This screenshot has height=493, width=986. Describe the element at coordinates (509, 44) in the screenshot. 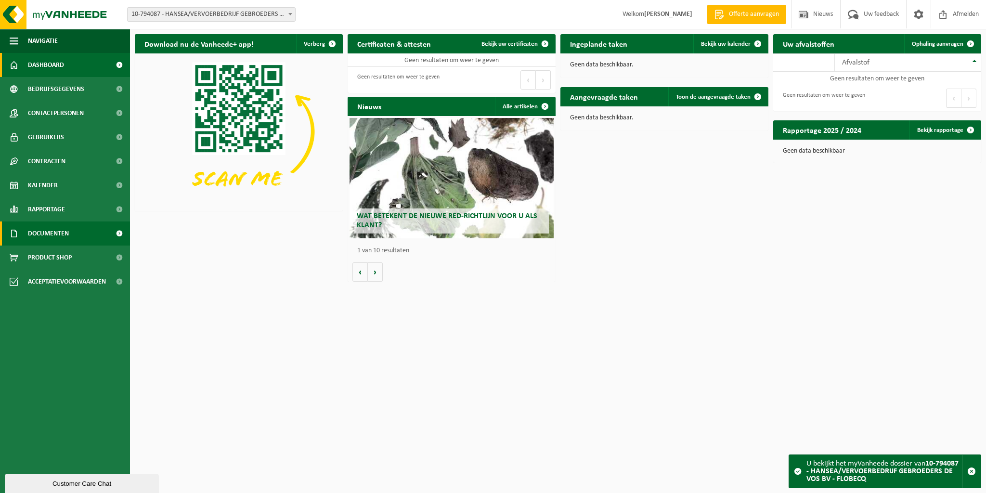

I see `span: Bekijk uw certificaten` at that location.